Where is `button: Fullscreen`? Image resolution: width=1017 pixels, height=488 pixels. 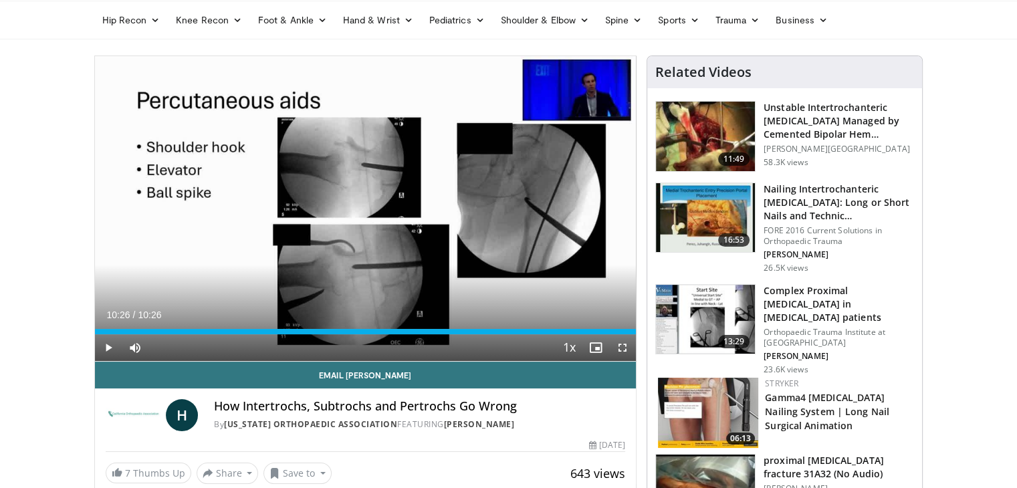
button: Fullscreen is located at coordinates (623, 348).